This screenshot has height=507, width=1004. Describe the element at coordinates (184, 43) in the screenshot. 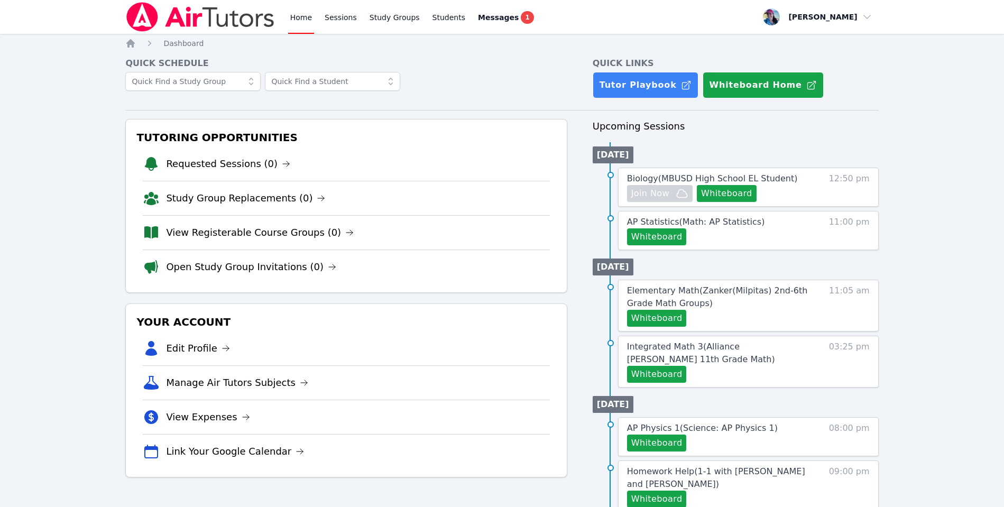

I see `span: Dashboard` at that location.